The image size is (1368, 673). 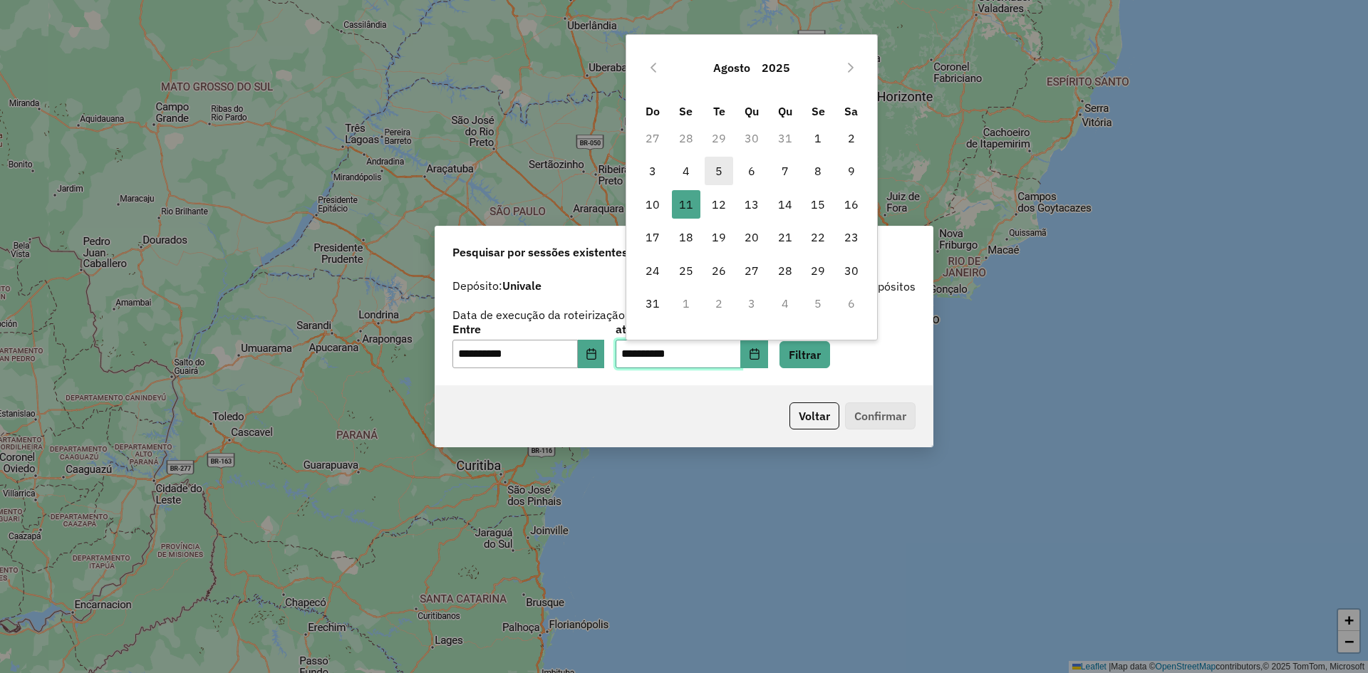 I want to click on button: Choose Year, so click(x=776, y=68).